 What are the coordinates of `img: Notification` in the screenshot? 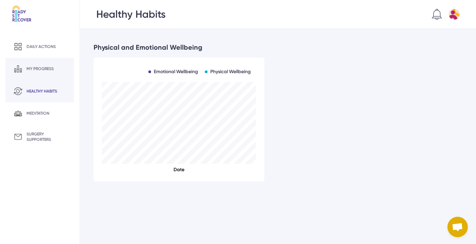 It's located at (437, 14).